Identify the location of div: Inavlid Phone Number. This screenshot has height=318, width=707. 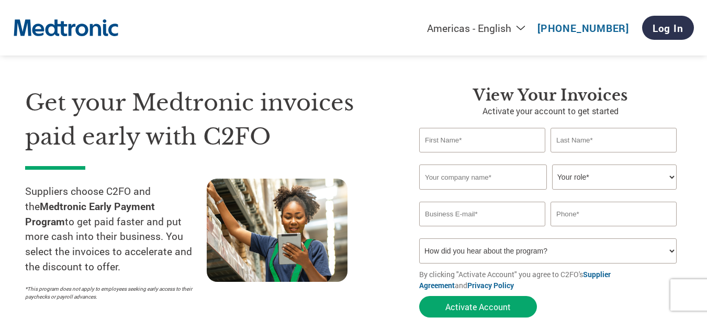
(614, 230).